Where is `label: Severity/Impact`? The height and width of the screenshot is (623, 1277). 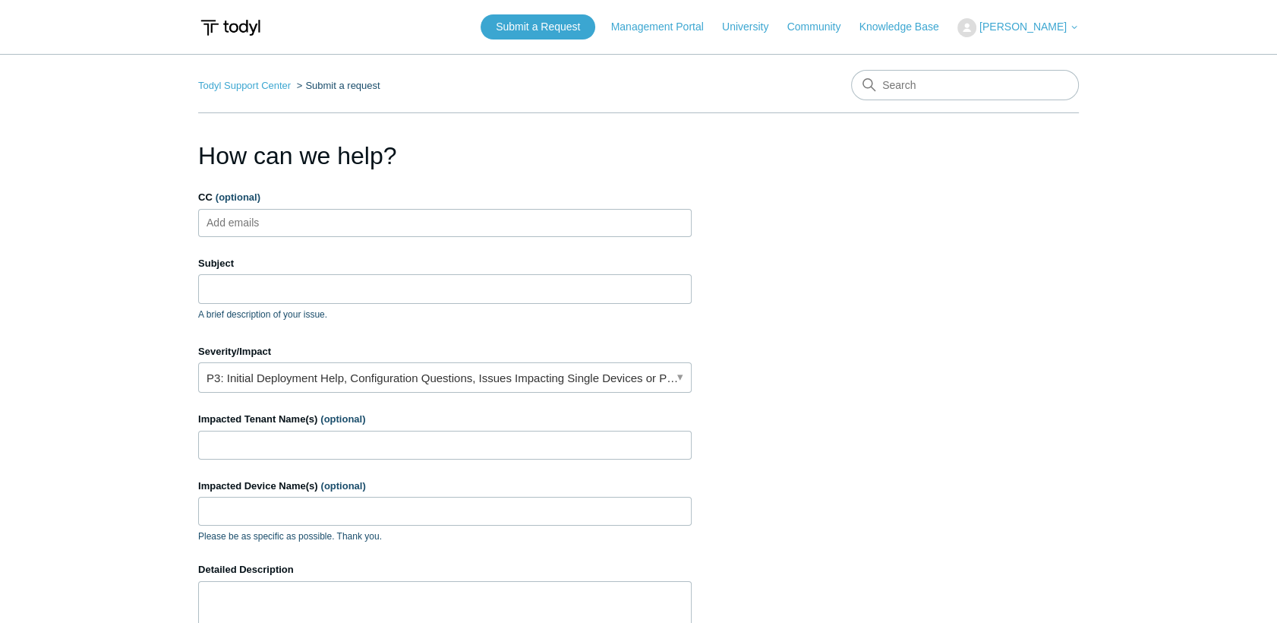 label: Severity/Impact is located at coordinates (445, 352).